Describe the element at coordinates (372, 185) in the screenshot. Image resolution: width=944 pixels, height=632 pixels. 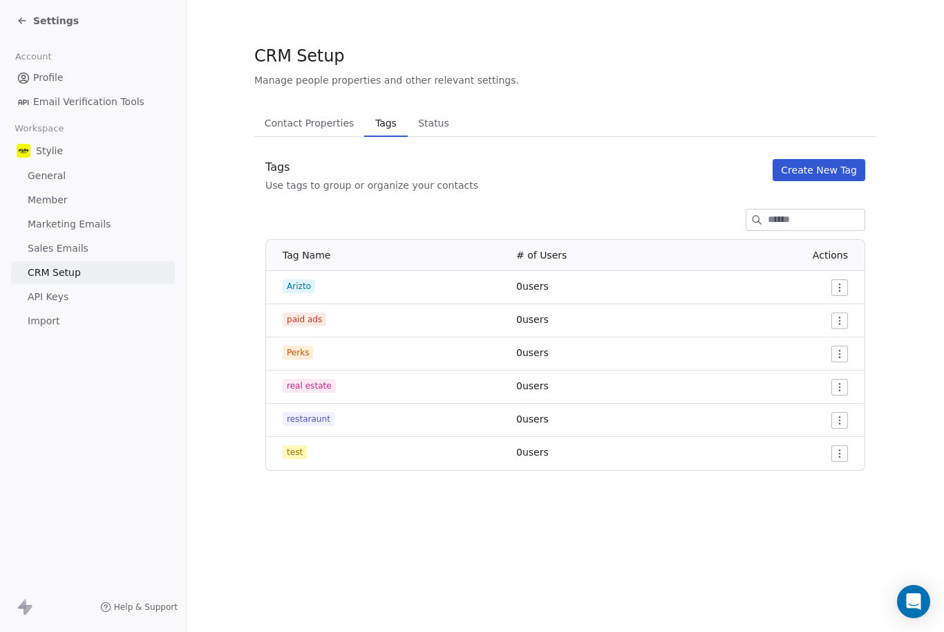
I see `div: Use tags to group or organize your contacts` at that location.